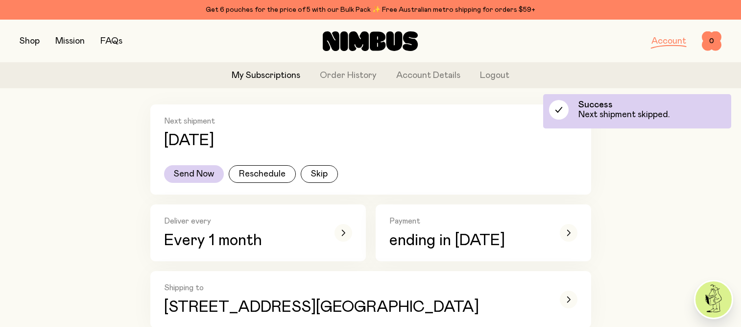 The height and width of the screenshot is (327, 741). What do you see at coordinates (468, 221) in the screenshot?
I see `h2: Payment` at bounding box center [468, 221].